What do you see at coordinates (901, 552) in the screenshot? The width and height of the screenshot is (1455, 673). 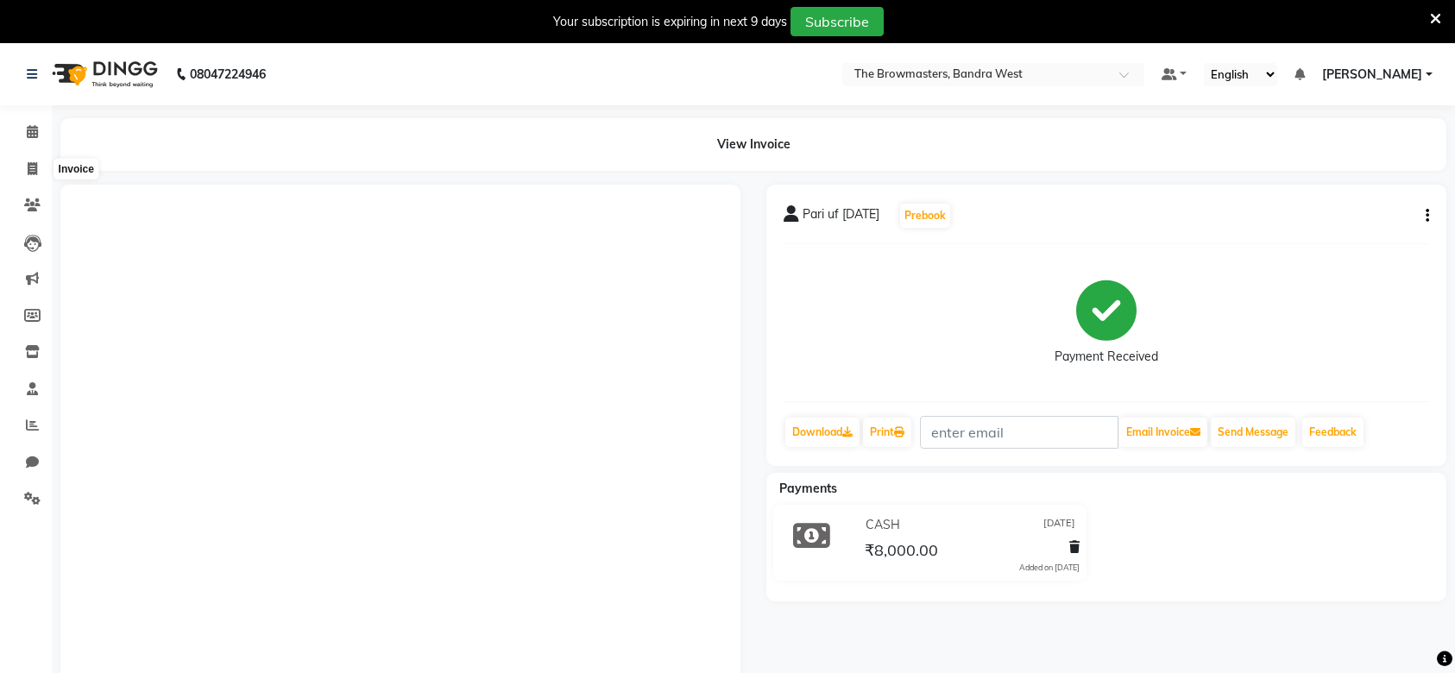 I see `span: ₹8,000.00` at bounding box center [901, 552].